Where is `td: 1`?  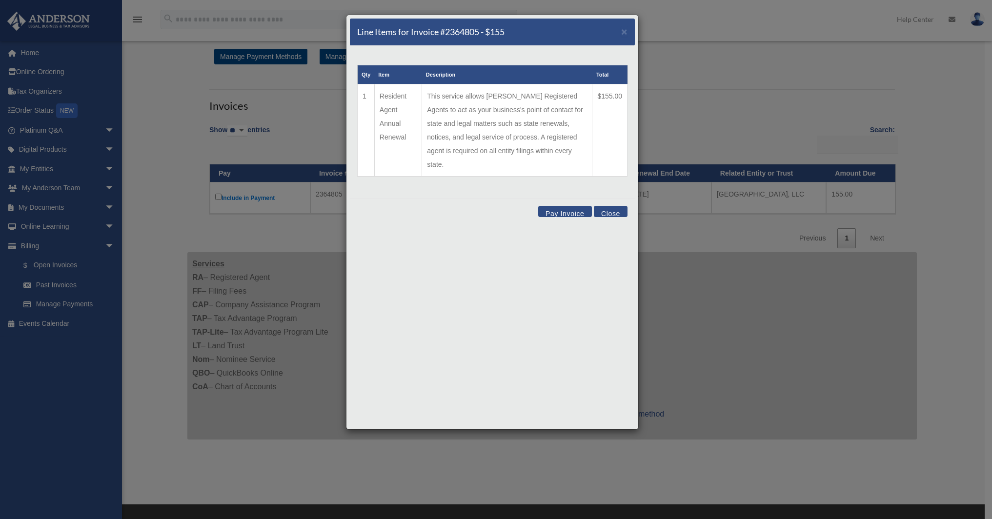 td: 1 is located at coordinates (366, 131).